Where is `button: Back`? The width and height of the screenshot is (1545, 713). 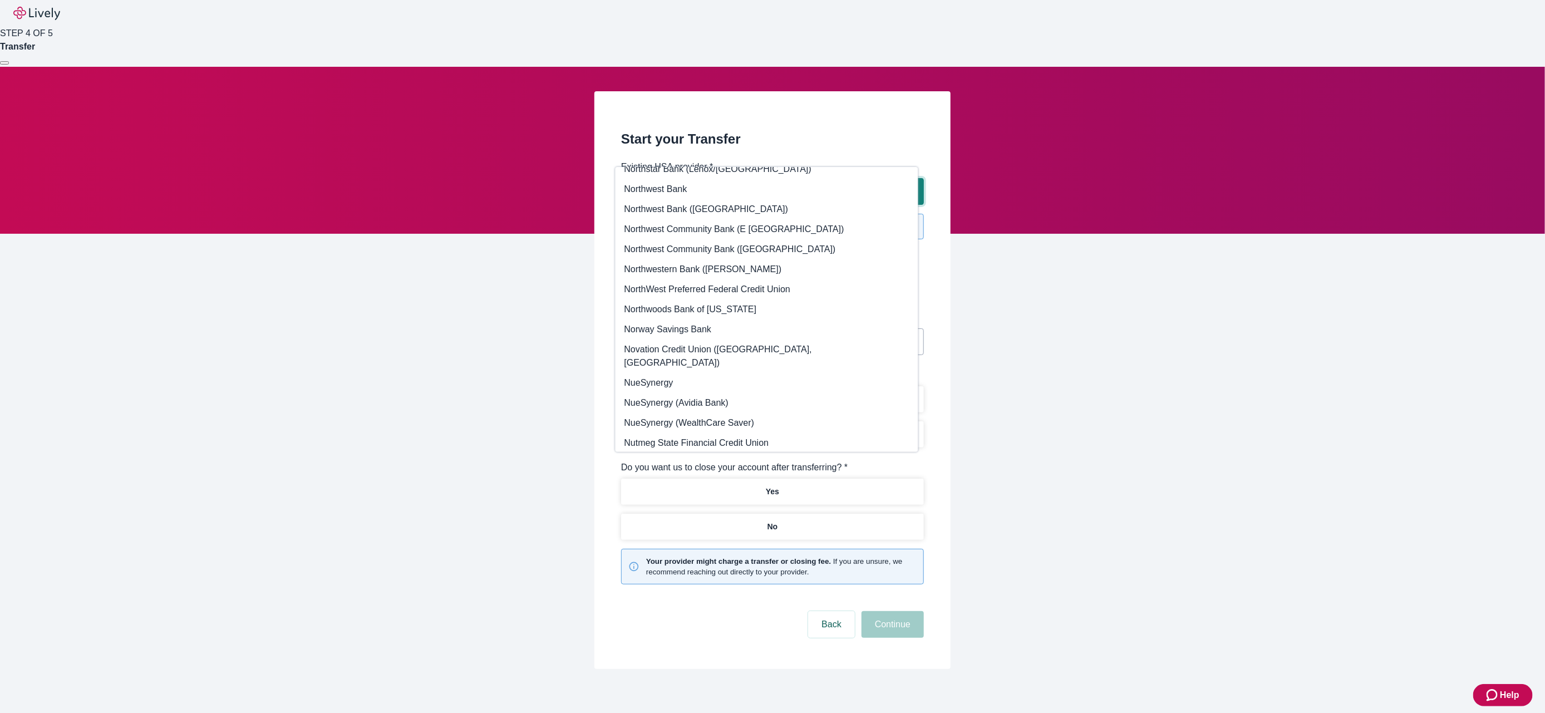
button: Back is located at coordinates (832, 625).